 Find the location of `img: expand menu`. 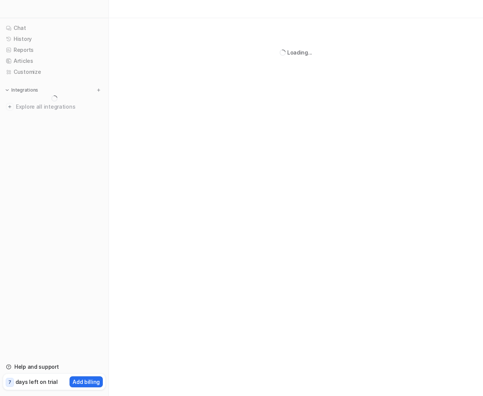

img: expand menu is located at coordinates (7, 90).